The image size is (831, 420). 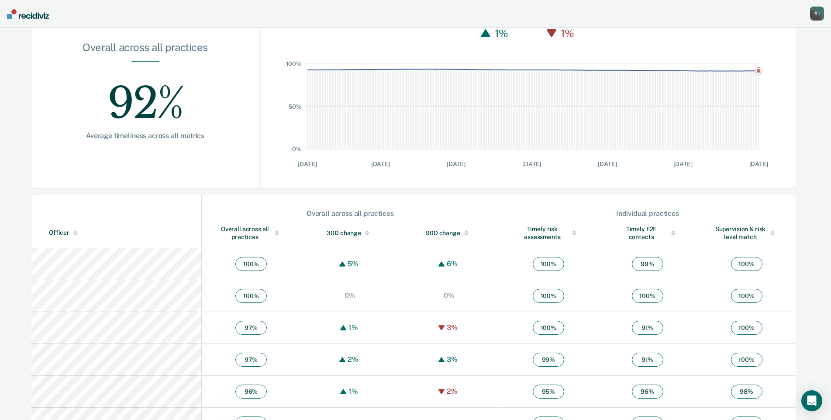 I want to click on button: SJ, so click(x=817, y=14).